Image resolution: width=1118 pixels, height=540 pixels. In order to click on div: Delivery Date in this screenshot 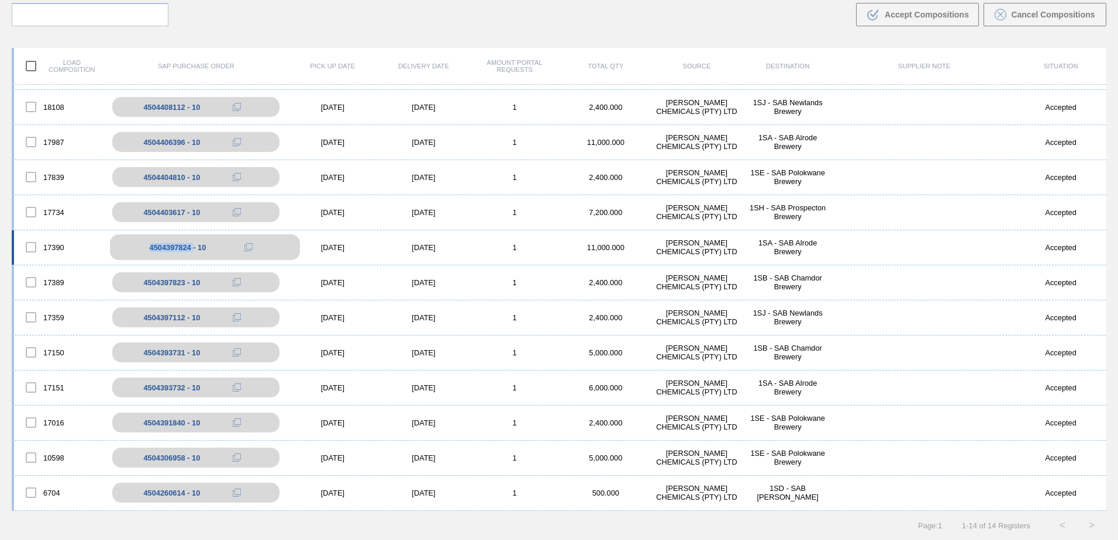, I will do `click(424, 66)`.